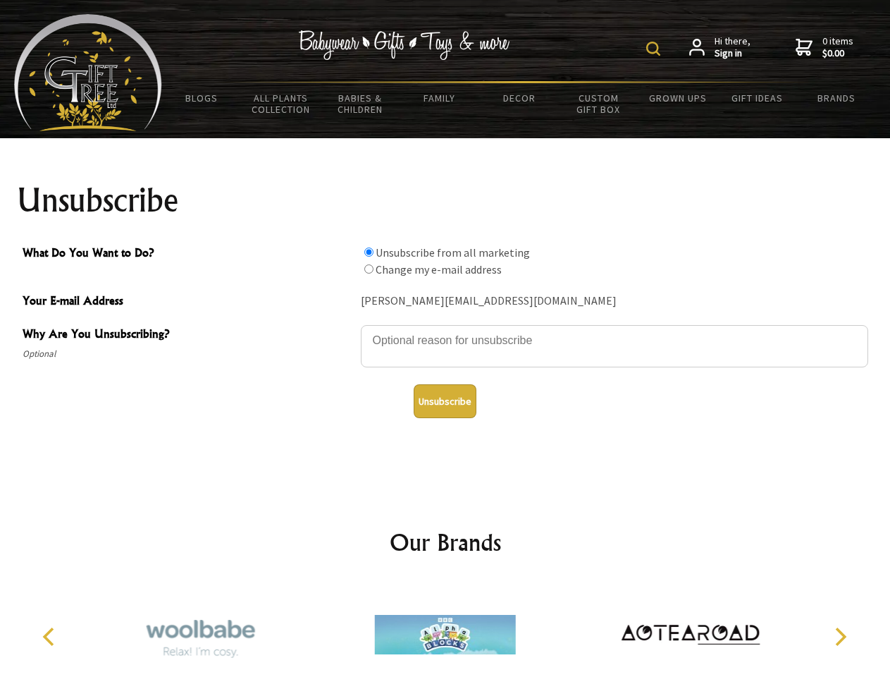 The width and height of the screenshot is (890, 677). Describe the element at coordinates (615, 346) in the screenshot. I see `textarea: Why Are You Unsubscribing?` at that location.